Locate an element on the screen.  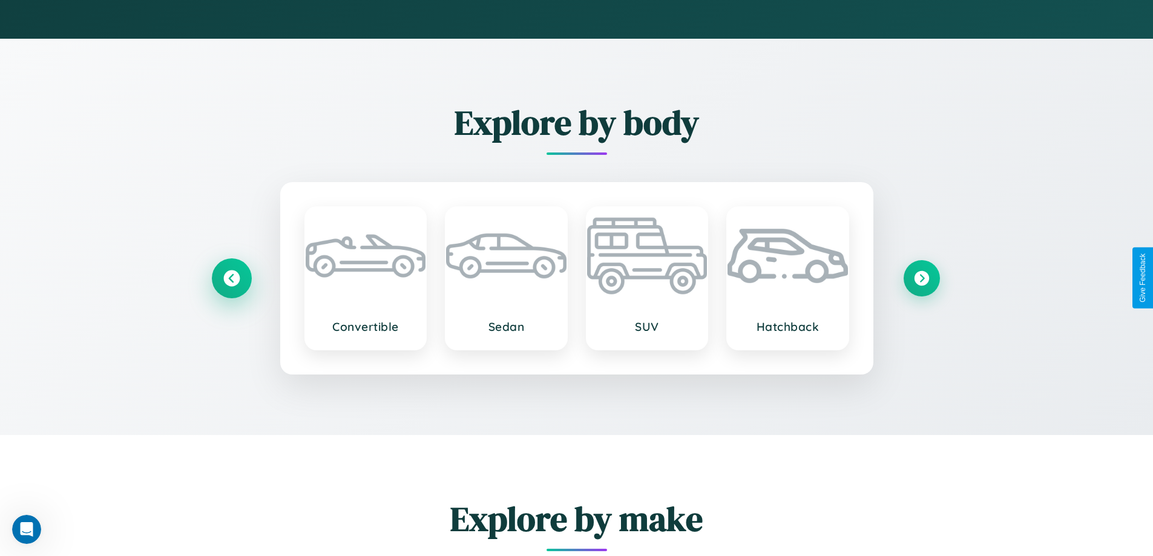
h2: Explore by make is located at coordinates (577, 519).